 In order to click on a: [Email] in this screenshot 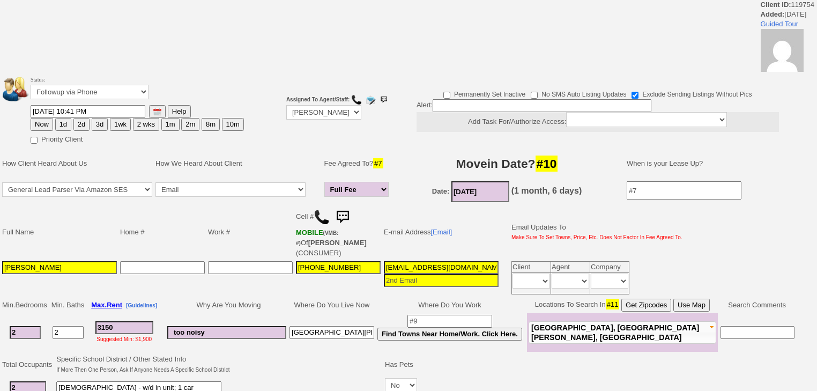, I will do `click(441, 231)`.